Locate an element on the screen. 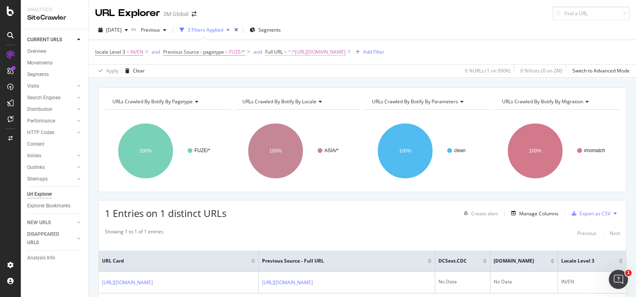 This screenshot has height=297, width=636. div: Analysis Info is located at coordinates (41, 258).